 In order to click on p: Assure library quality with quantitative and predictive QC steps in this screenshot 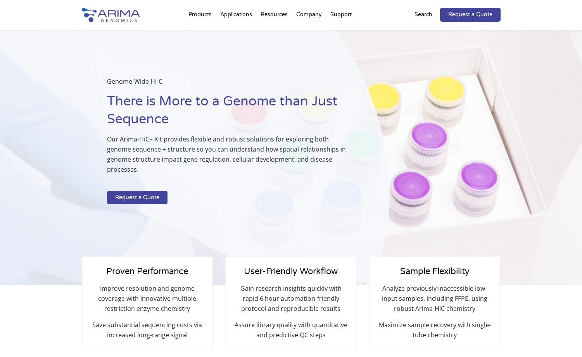, I will do `click(291, 330)`.